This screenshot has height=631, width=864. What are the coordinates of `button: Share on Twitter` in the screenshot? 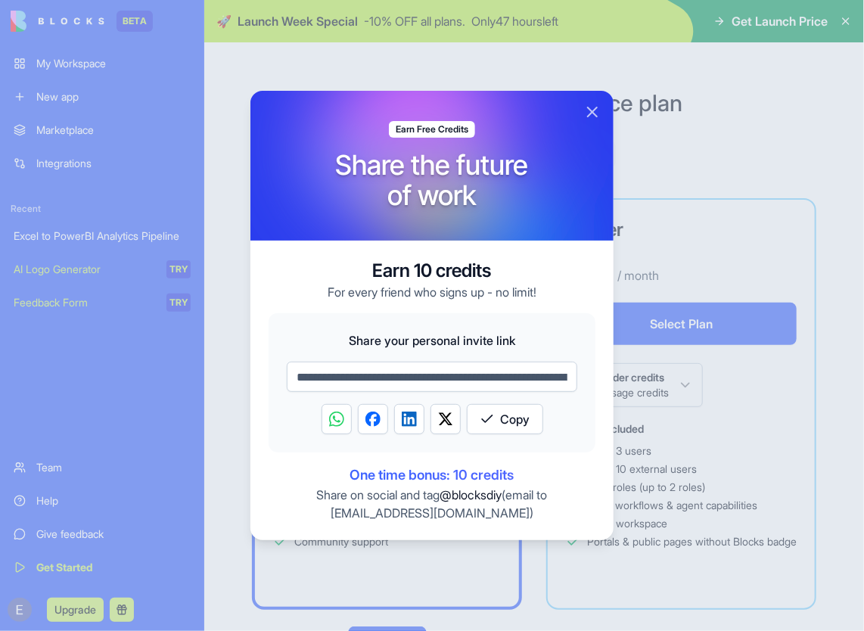 It's located at (446, 419).